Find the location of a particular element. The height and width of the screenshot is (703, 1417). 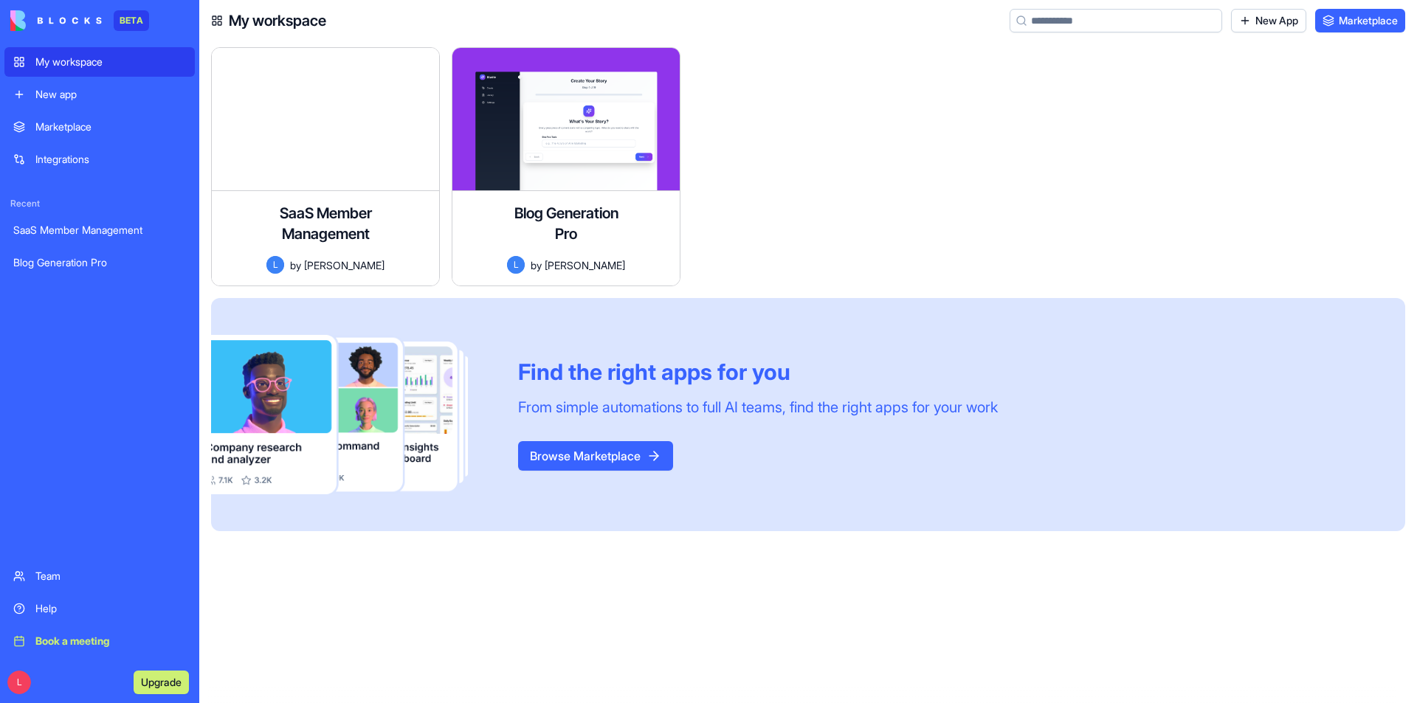

h4: SaaS Member Management is located at coordinates (325, 224).